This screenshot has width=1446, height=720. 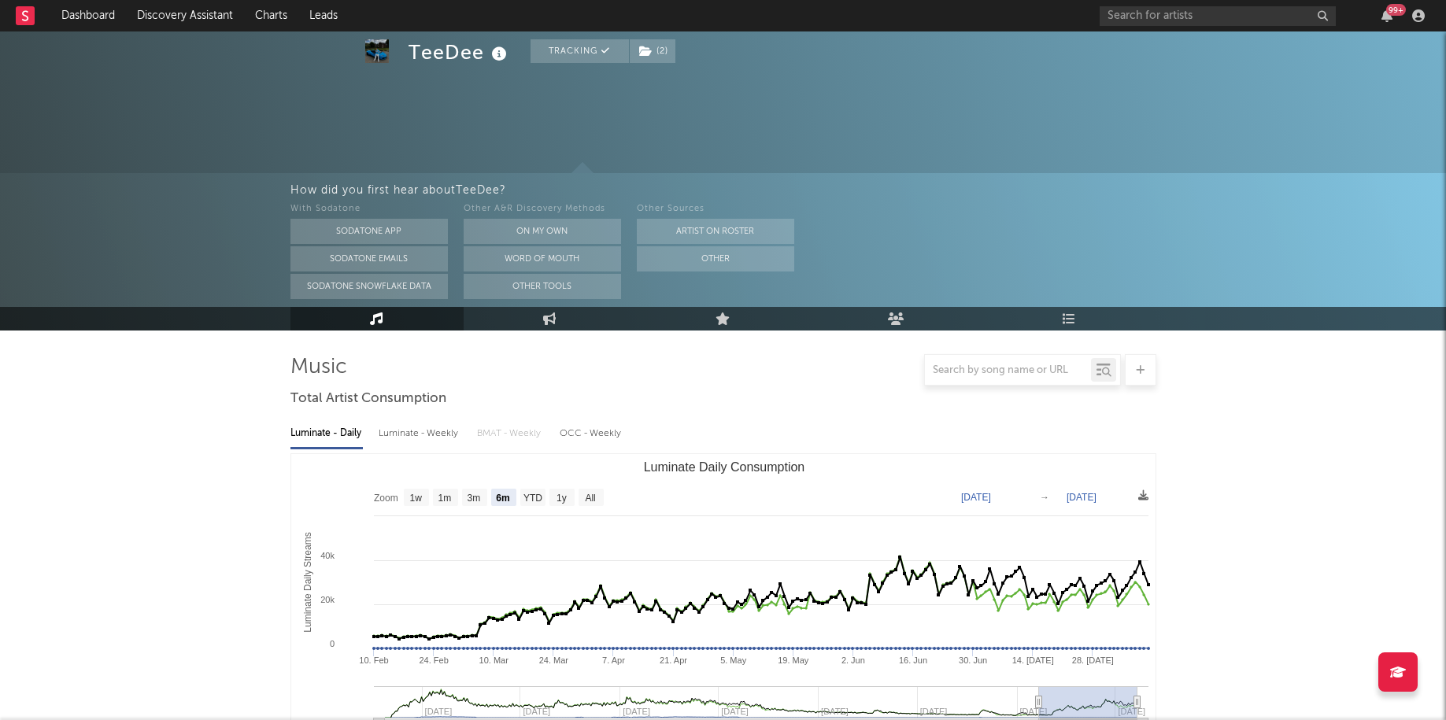 I want to click on button: Artist on Roster, so click(x=715, y=231).